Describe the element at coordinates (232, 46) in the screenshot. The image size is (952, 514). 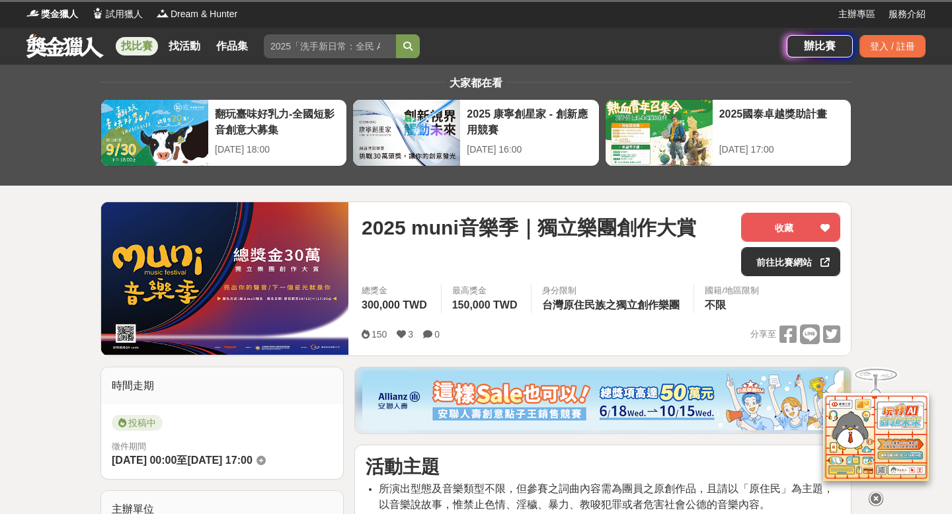
I see `a: 作品集` at that location.